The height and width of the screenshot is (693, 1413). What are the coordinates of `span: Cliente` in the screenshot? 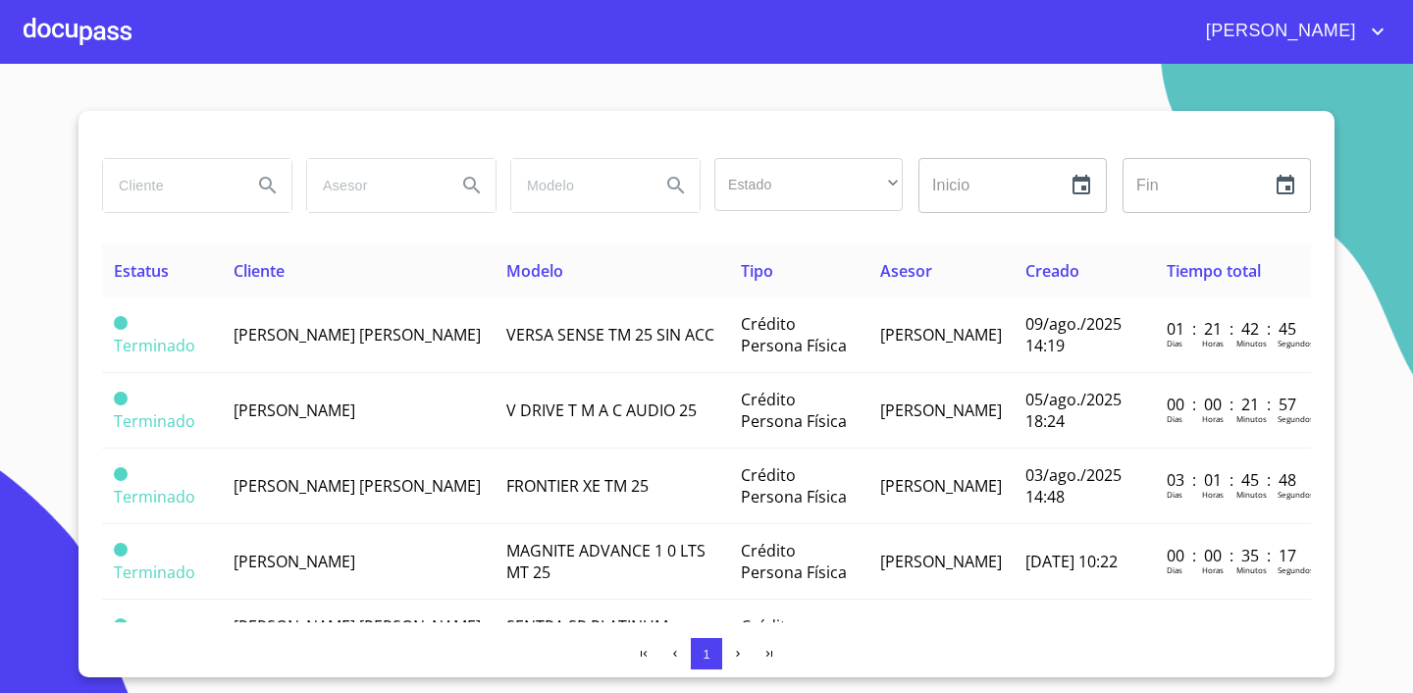 It's located at (259, 271).